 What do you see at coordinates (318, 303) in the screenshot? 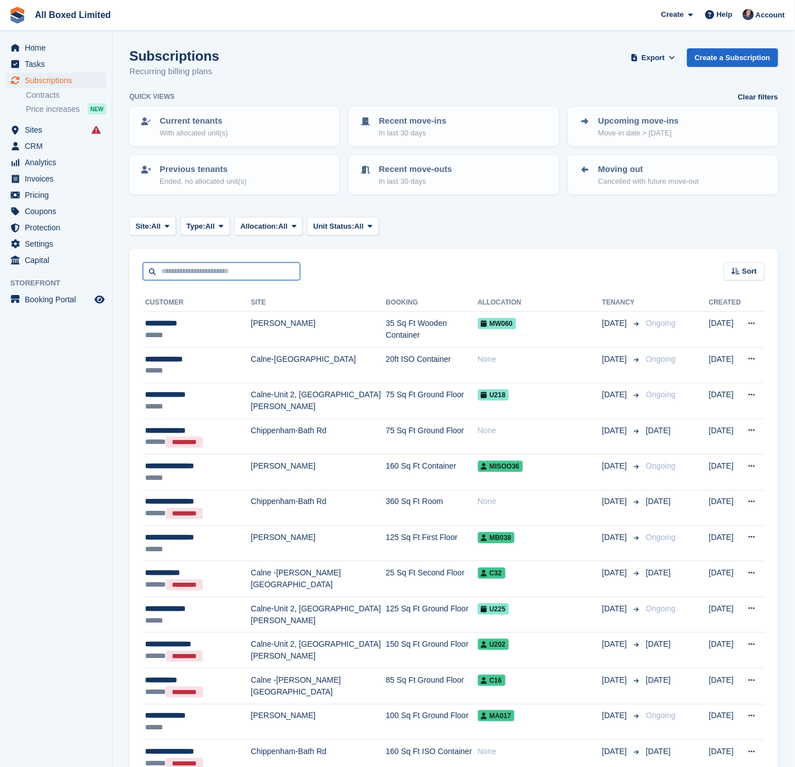
I see `th: Site` at bounding box center [318, 303].